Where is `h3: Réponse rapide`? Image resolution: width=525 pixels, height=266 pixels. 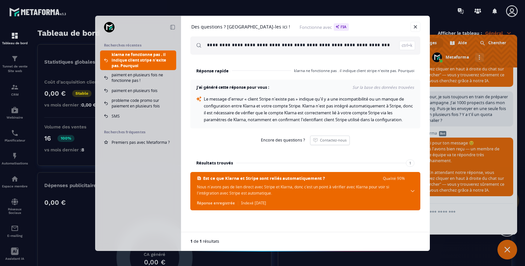
h3: Réponse rapide is located at coordinates (212, 71).